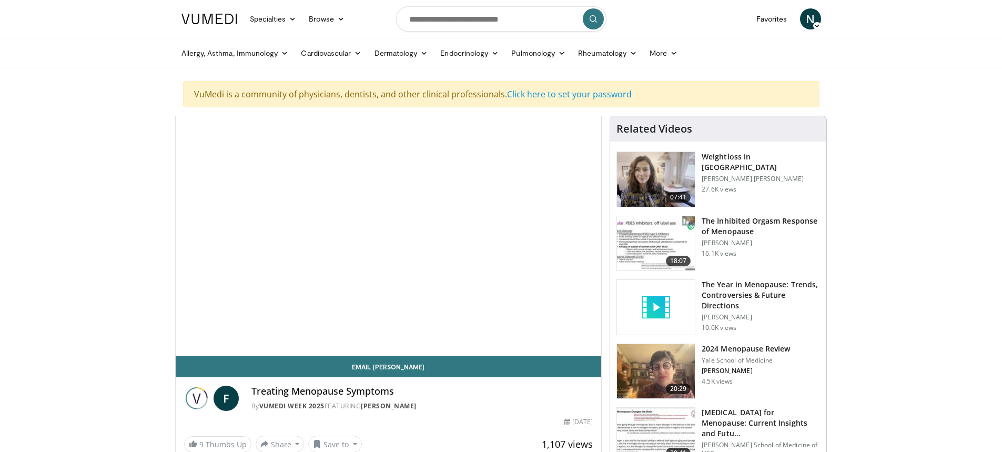  What do you see at coordinates (501, 19) in the screenshot?
I see `input: Search topics, interventions` at bounding box center [501, 19].